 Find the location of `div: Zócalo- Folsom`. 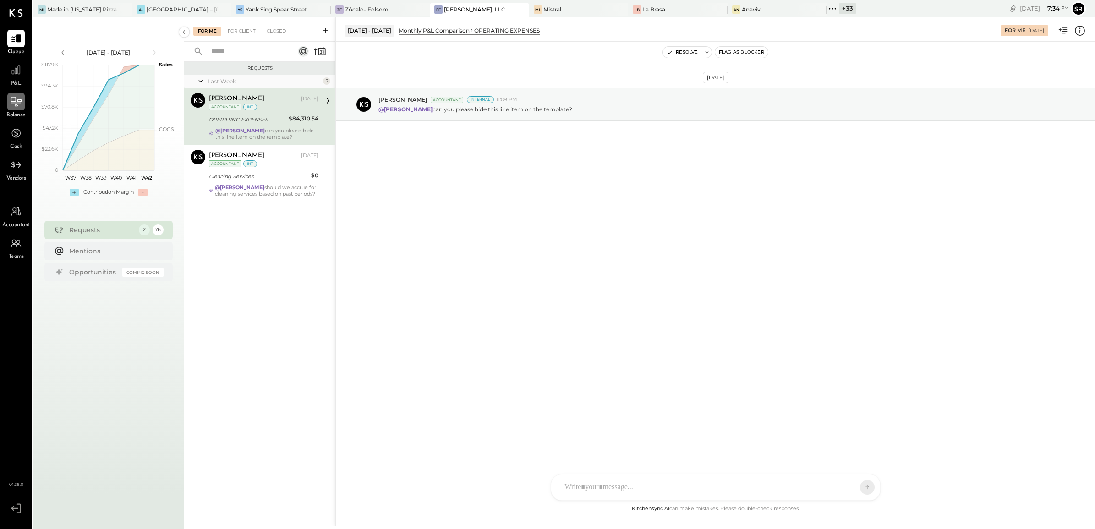

div: Zócalo- Folsom is located at coordinates (367, 9).